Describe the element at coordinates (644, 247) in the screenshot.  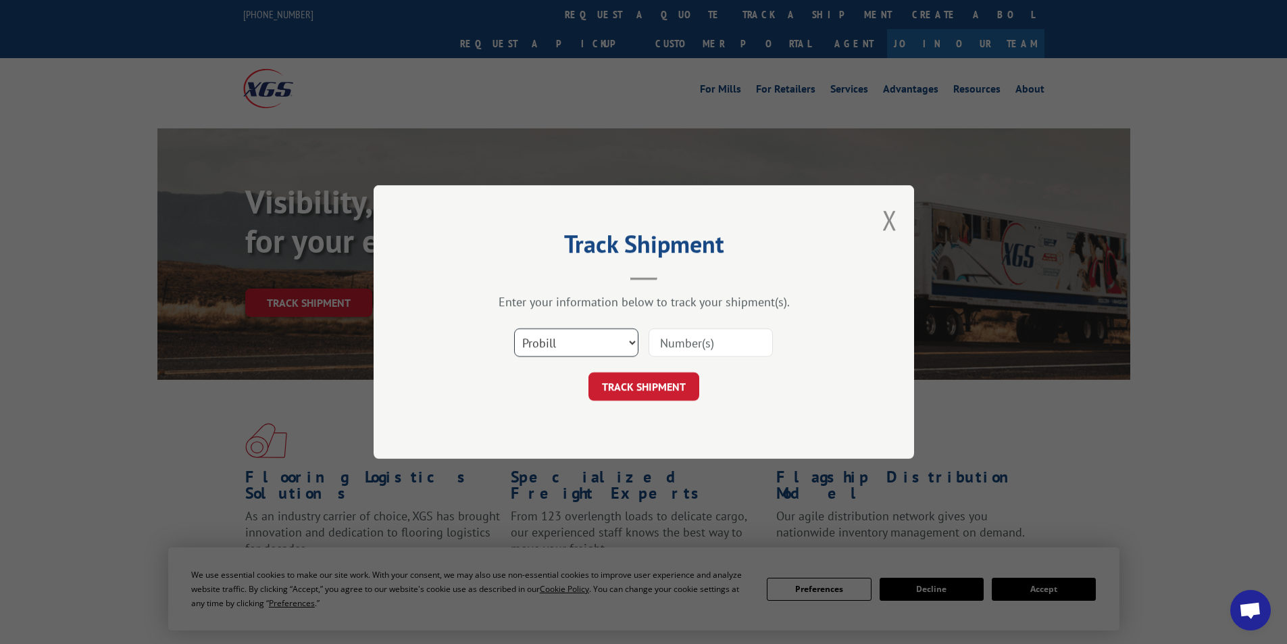
I see `h2: Track Shipment` at that location.